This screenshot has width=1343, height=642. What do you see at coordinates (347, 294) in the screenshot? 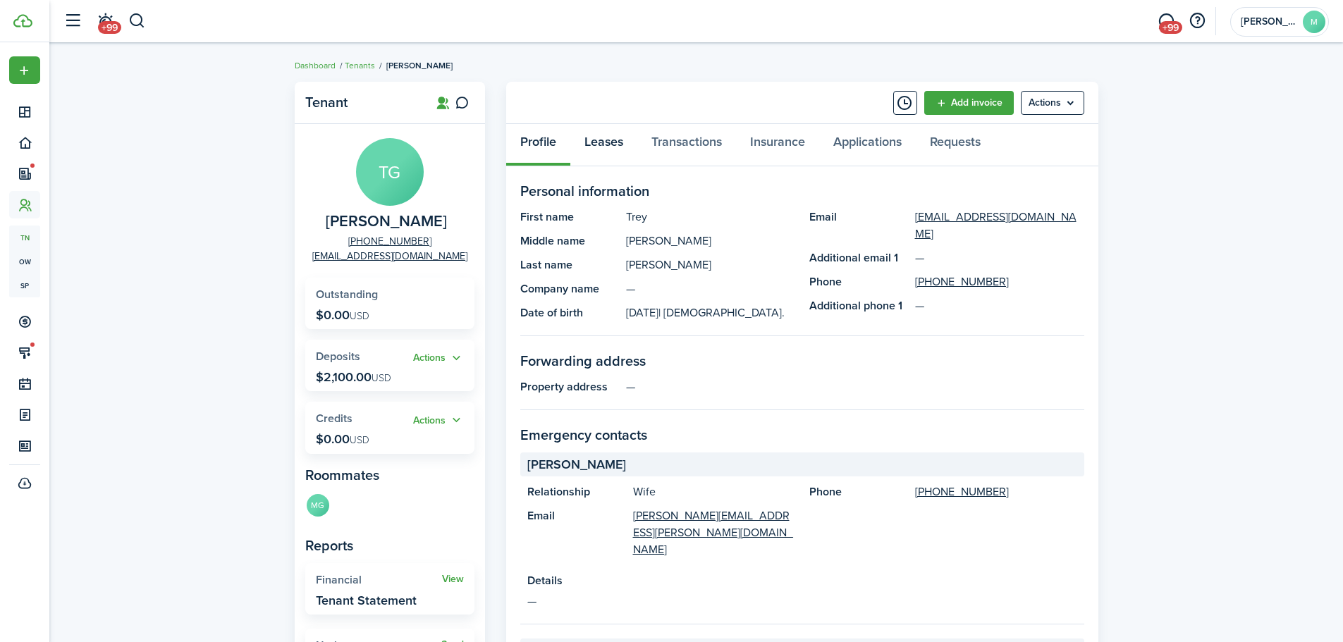
I see `span: Outstanding` at bounding box center [347, 294].